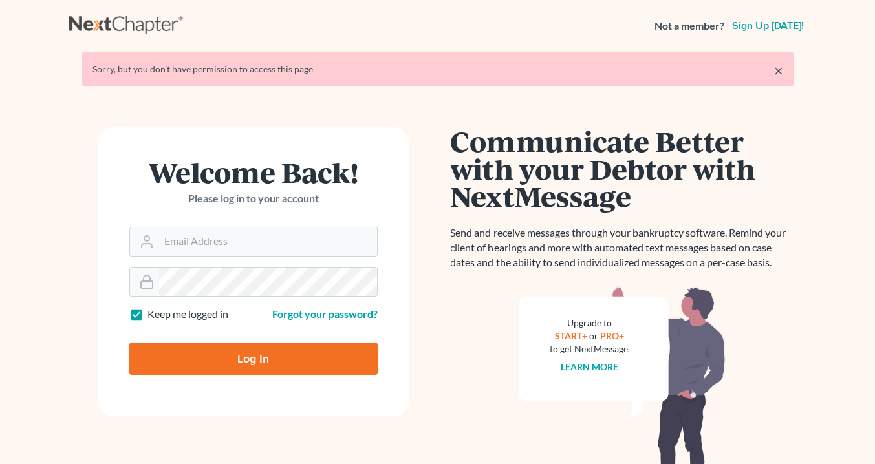  What do you see at coordinates (622, 169) in the screenshot?
I see `h1: Communicate Better with your Debtor with NextMessage` at bounding box center [622, 169].